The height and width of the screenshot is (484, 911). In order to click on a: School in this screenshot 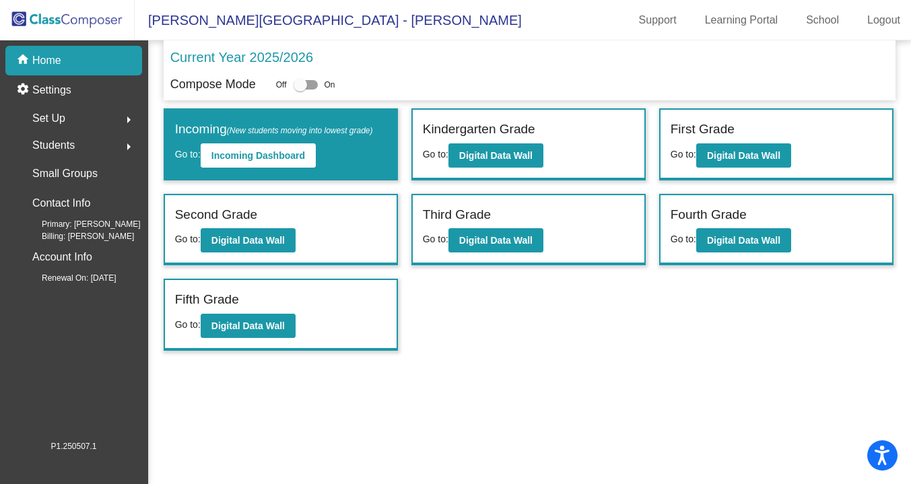, I will do `click(822, 20)`.